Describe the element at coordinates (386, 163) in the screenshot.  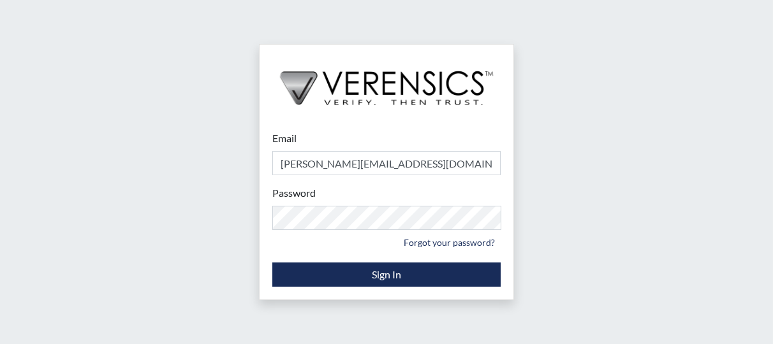
I see `input: Email` at that location.